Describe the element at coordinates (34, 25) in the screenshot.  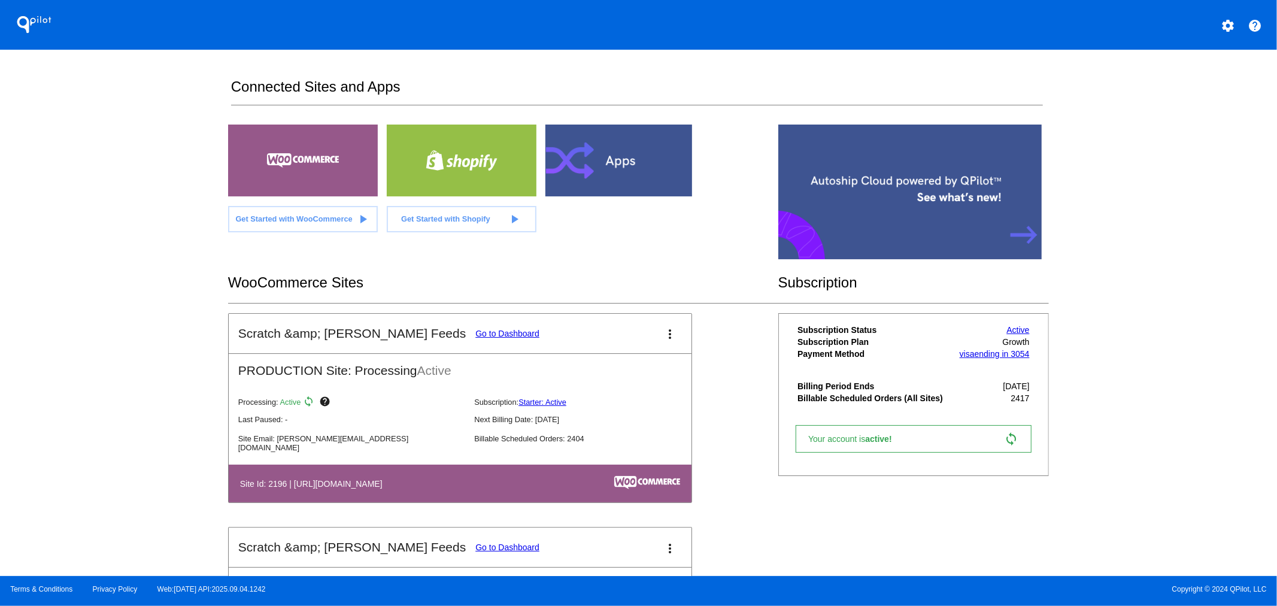
I see `h1: QPilot` at that location.